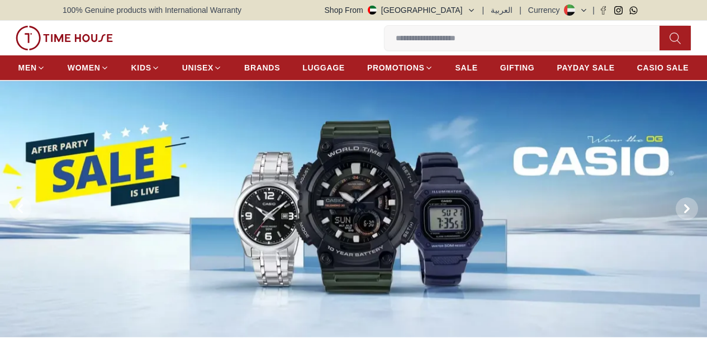 The width and height of the screenshot is (707, 353). Describe the element at coordinates (324, 68) in the screenshot. I see `a: LUGGAGE` at that location.